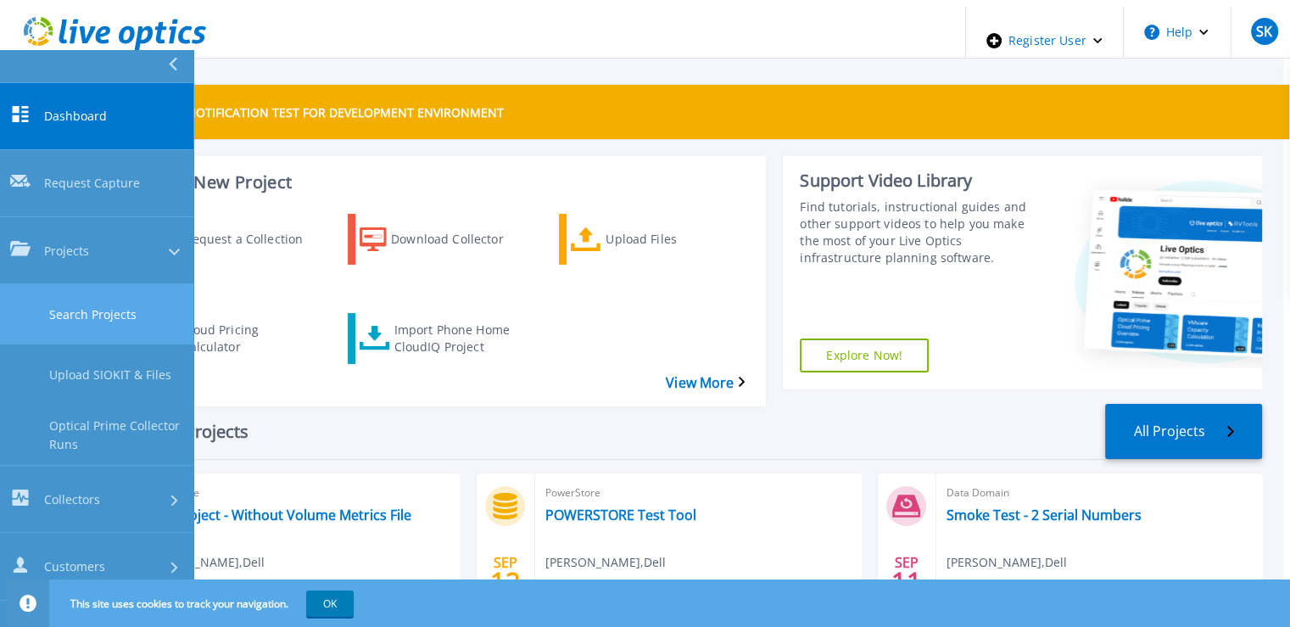 The image size is (1290, 627). What do you see at coordinates (238, 338) in the screenshot?
I see `a: Cloud Pricing Calculator` at bounding box center [238, 338].